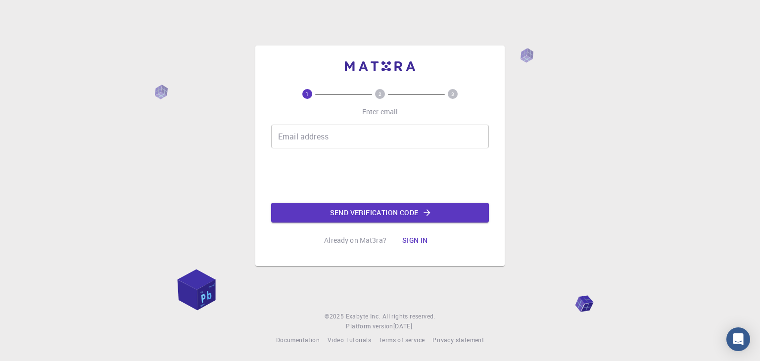 This screenshot has height=361, width=760. Describe the element at coordinates (298, 340) in the screenshot. I see `a: Documentation` at that location.